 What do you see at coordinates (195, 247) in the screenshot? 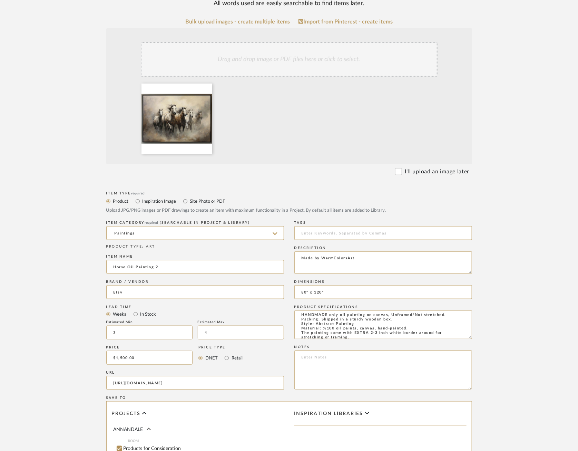
I see `div: PRODUCT TYPE` at bounding box center [195, 247].